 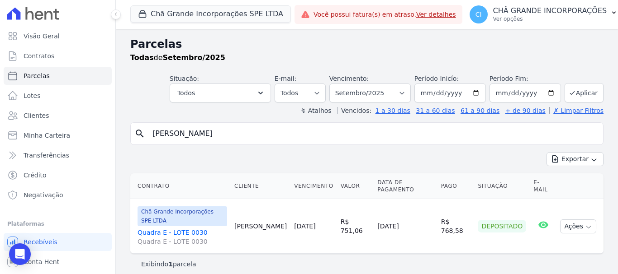 What do you see at coordinates (456, 227) in the screenshot?
I see `td: R$ 768,58` at bounding box center [456, 227].